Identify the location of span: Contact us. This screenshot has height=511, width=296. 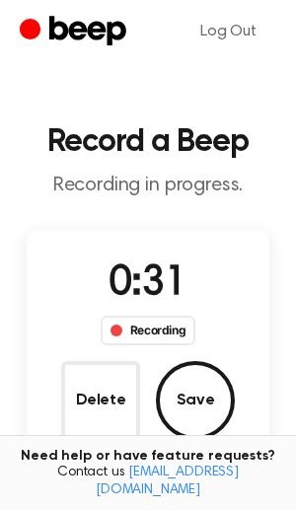
(148, 482).